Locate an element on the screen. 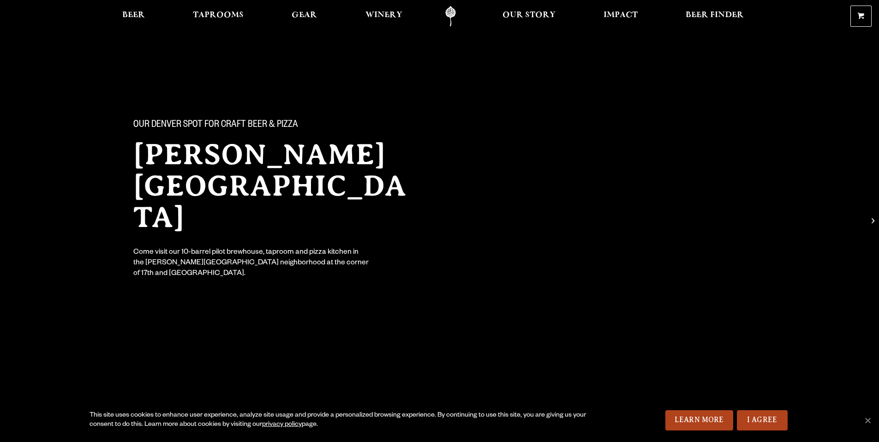  span: Beer is located at coordinates (133, 15).